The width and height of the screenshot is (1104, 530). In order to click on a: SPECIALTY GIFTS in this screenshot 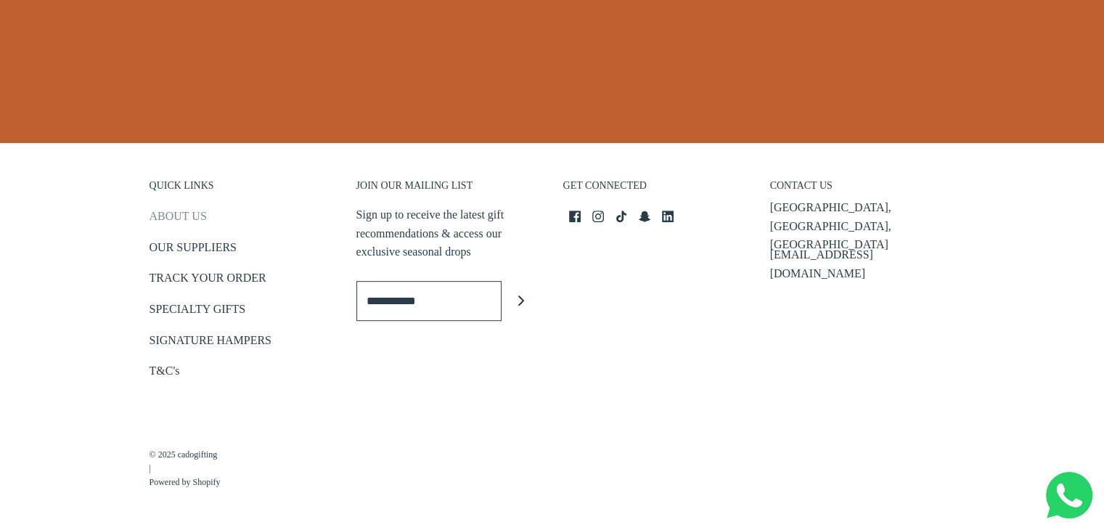, I will do `click(197, 311)`.